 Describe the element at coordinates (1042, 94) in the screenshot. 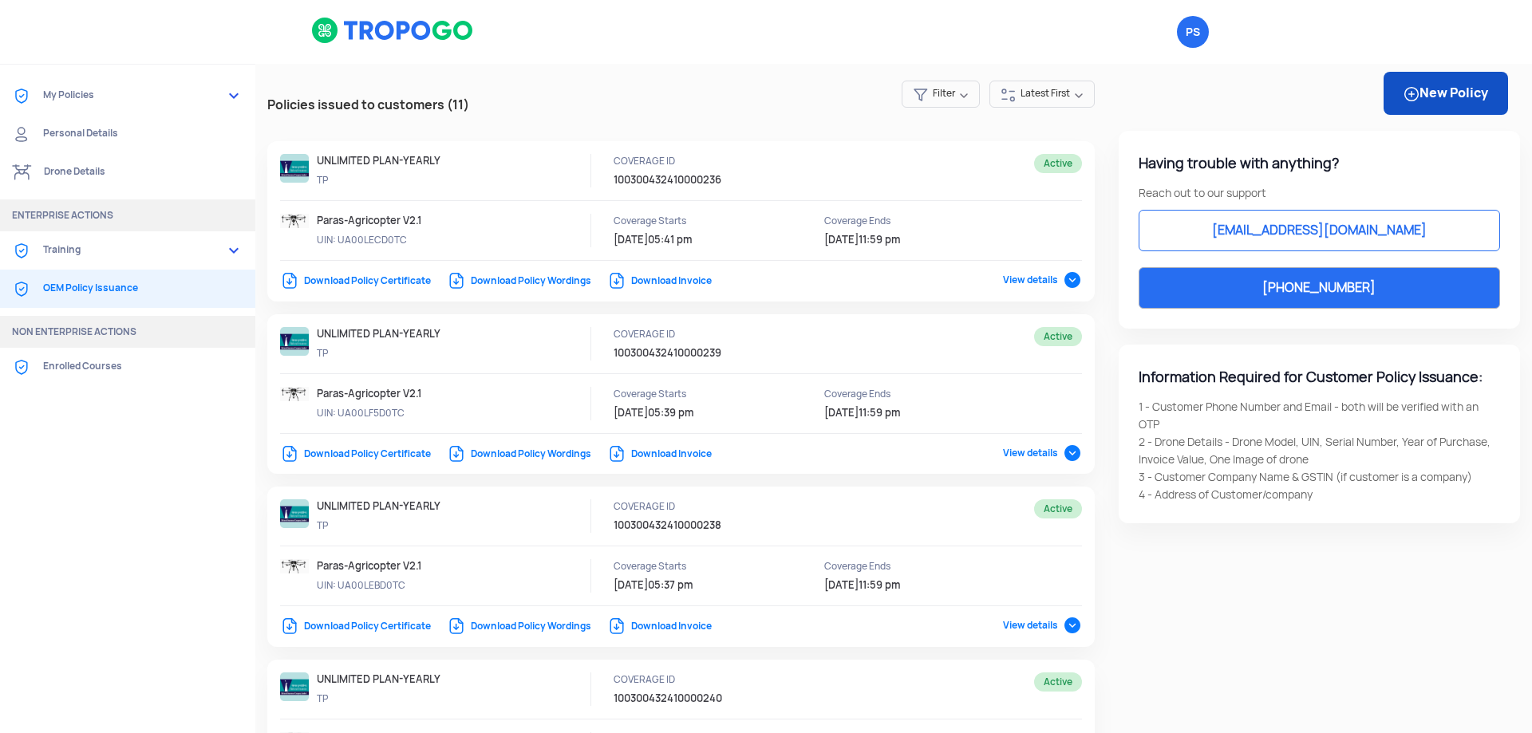

I see `span: Latest First` at that location.